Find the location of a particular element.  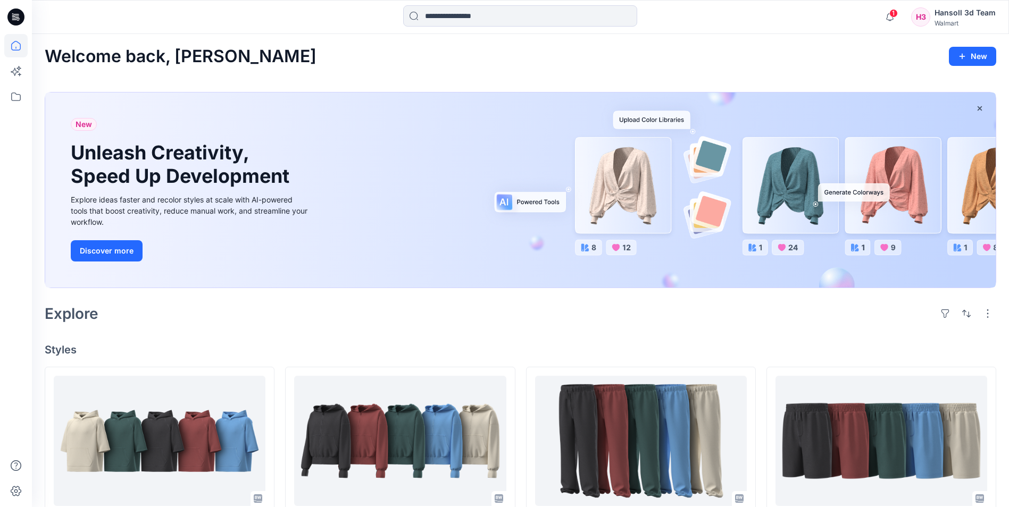

a: HQ022087_WA FLEECE PANT is located at coordinates (641, 441).